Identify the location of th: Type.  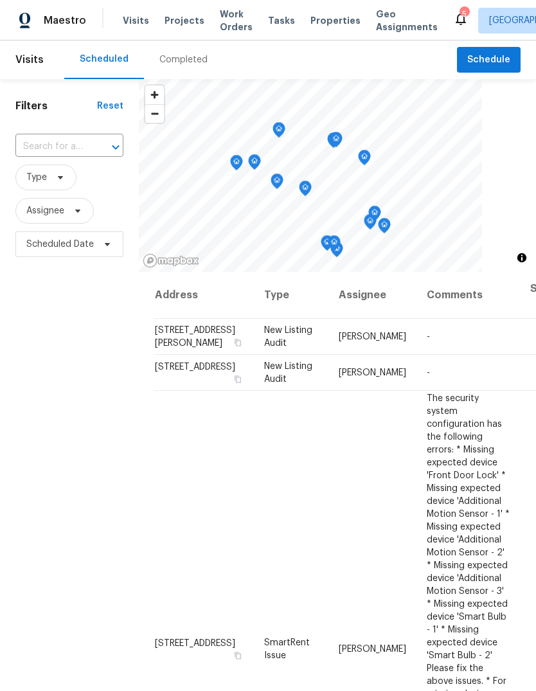
(291, 295).